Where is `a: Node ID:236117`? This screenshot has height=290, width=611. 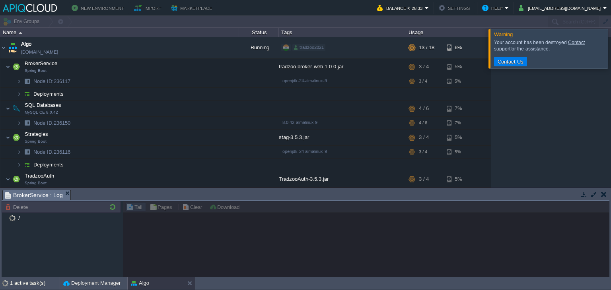
a: Node ID:236117 is located at coordinates (52, 81).